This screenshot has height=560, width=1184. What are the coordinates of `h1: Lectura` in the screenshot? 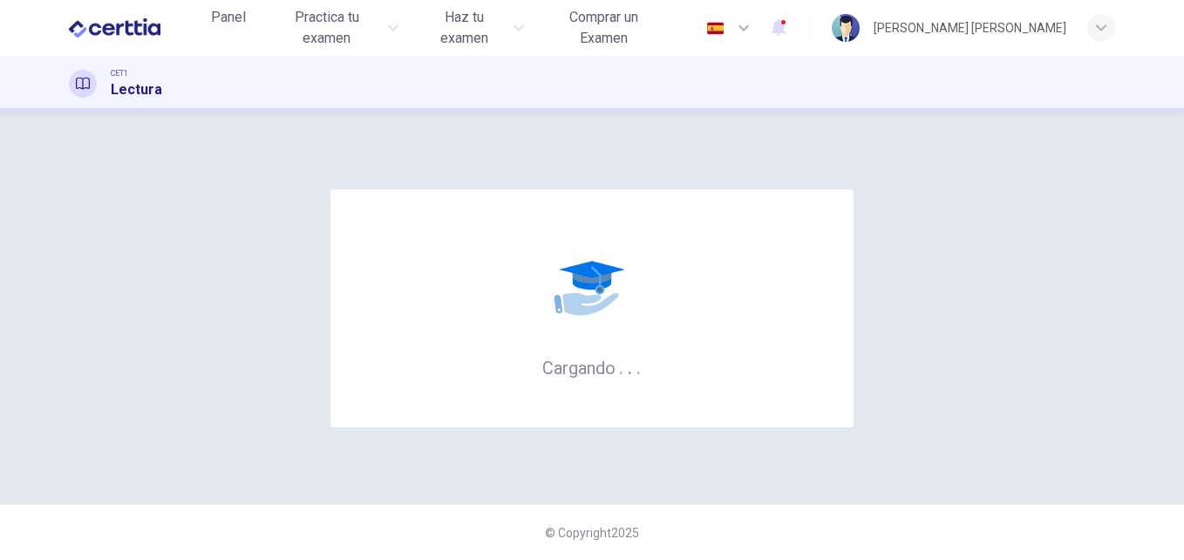 It's located at (136, 90).